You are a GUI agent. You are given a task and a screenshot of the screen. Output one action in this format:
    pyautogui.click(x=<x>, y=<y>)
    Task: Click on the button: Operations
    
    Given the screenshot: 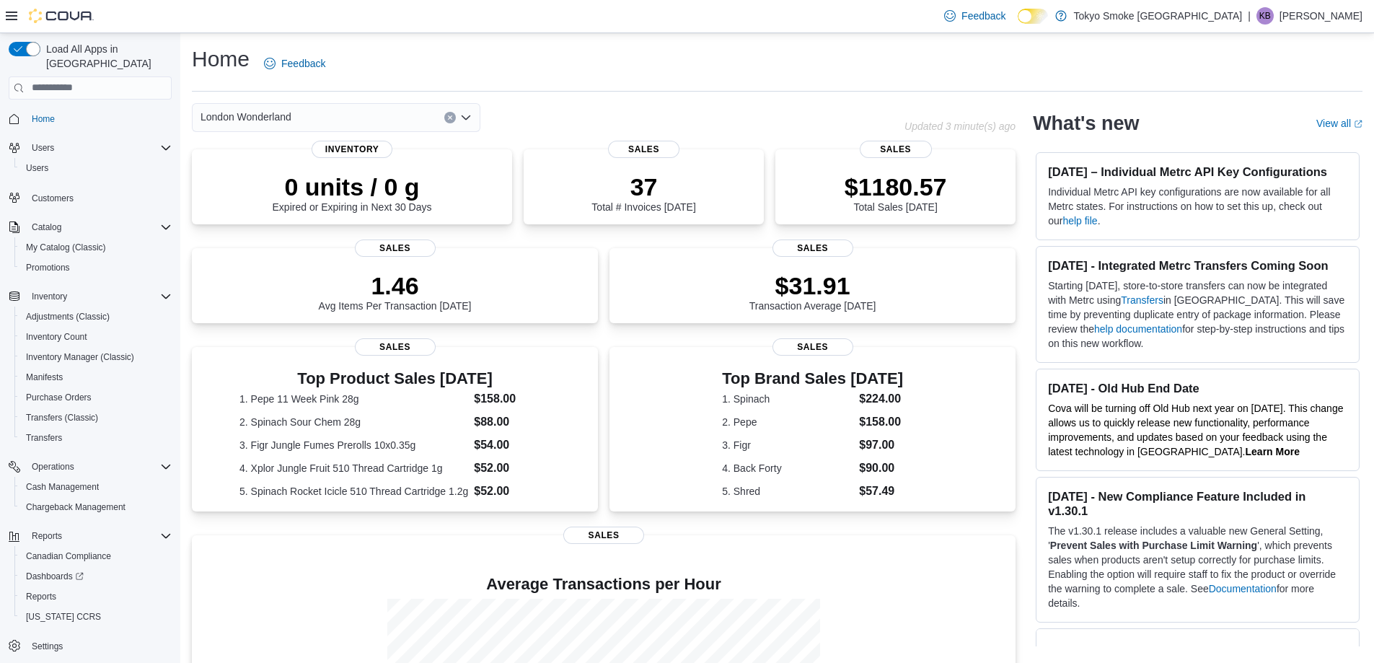 What is the action you would take?
    pyautogui.click(x=90, y=467)
    